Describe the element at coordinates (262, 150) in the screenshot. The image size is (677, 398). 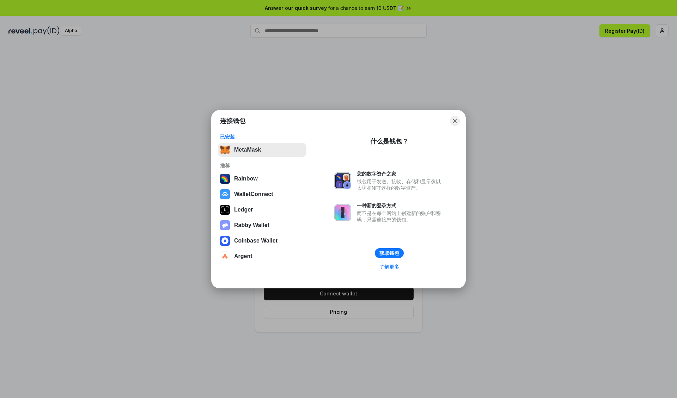
I see `button: MetaMask` at that location.